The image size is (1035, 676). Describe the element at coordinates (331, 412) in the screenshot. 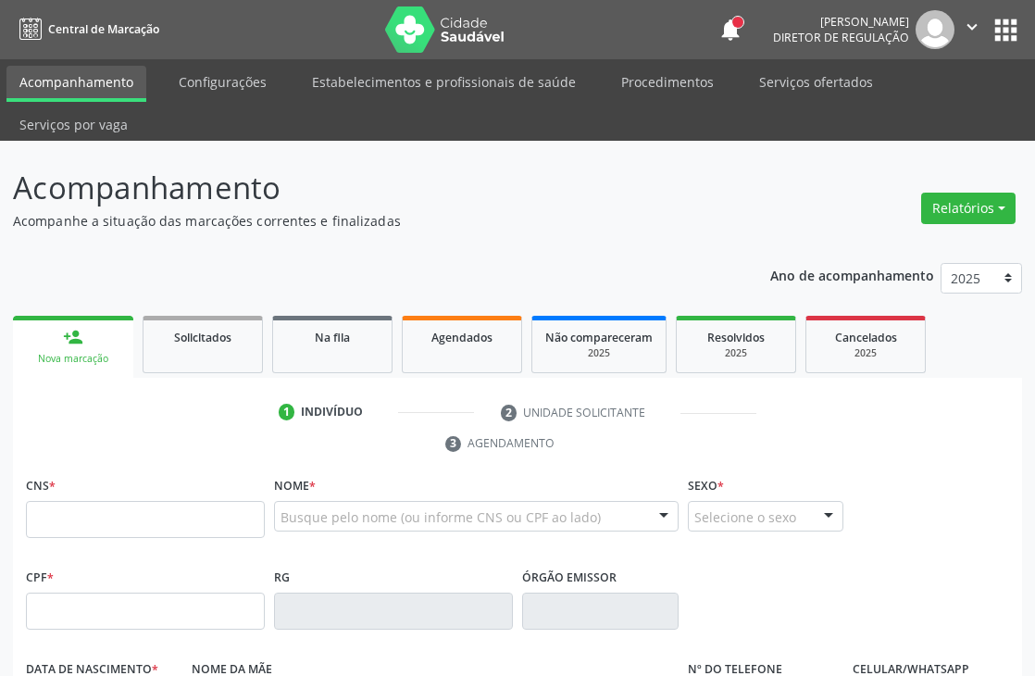

I see `div: Indivíduo` at that location.